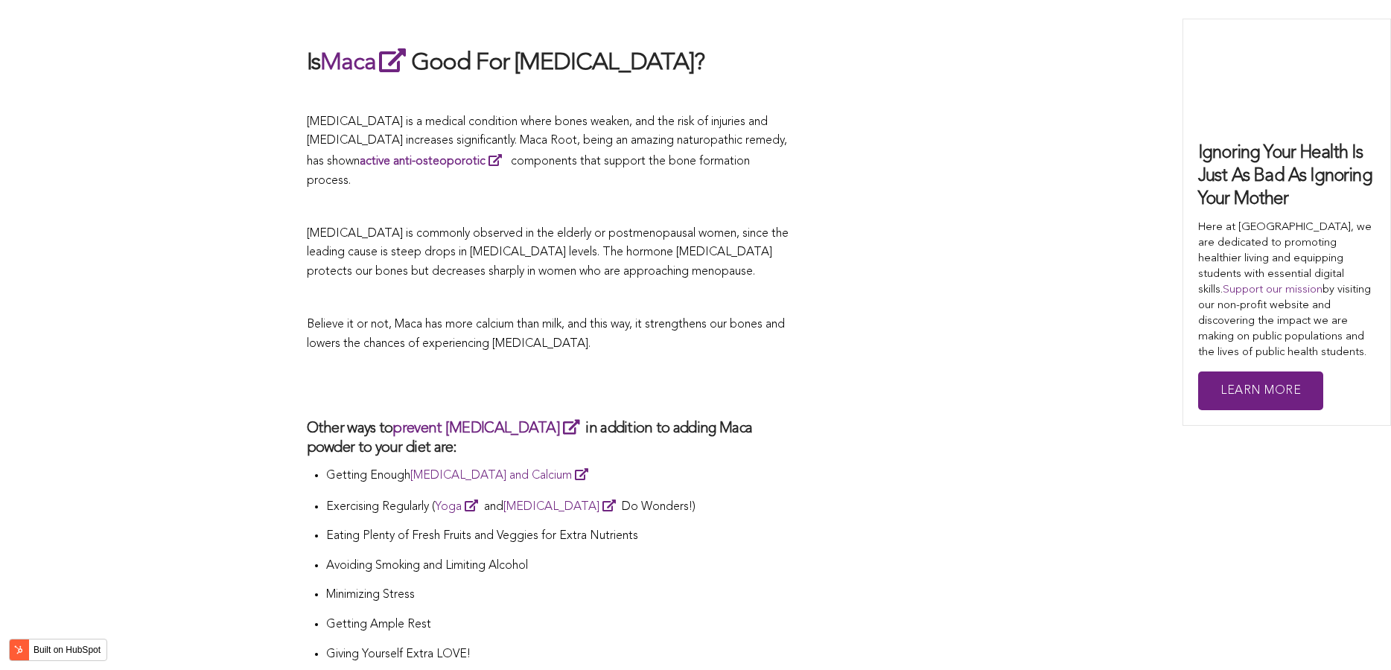  I want to click on p: Minimizing Stress, so click(558, 596).